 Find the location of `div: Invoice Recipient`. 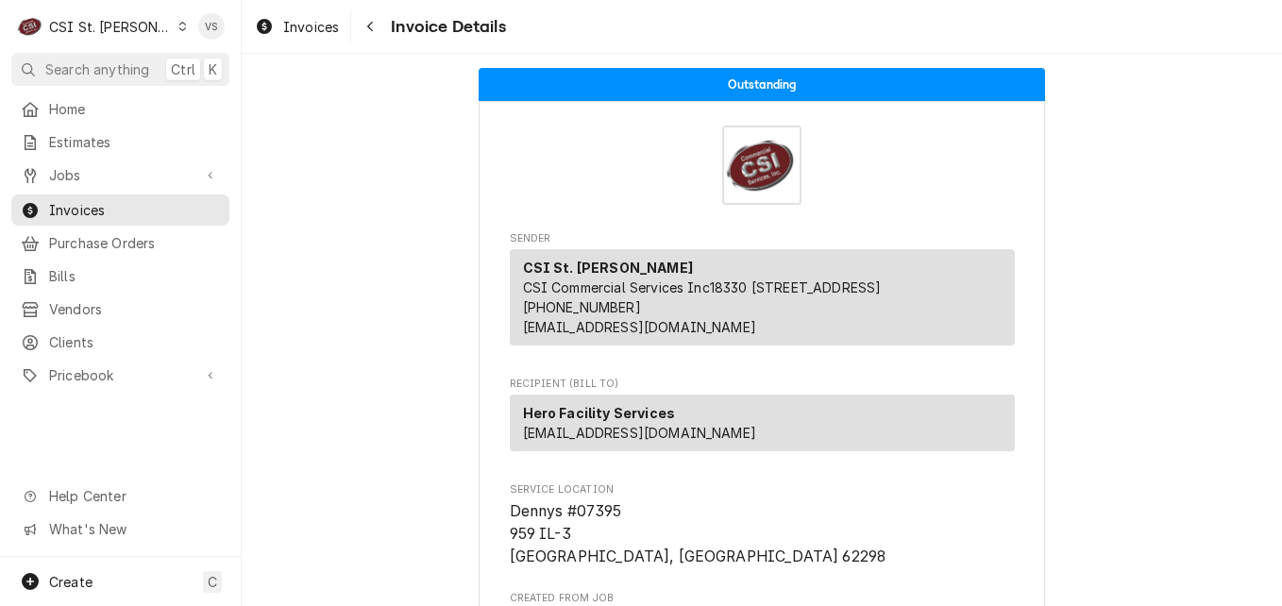

div: Invoice Recipient is located at coordinates (762, 418).